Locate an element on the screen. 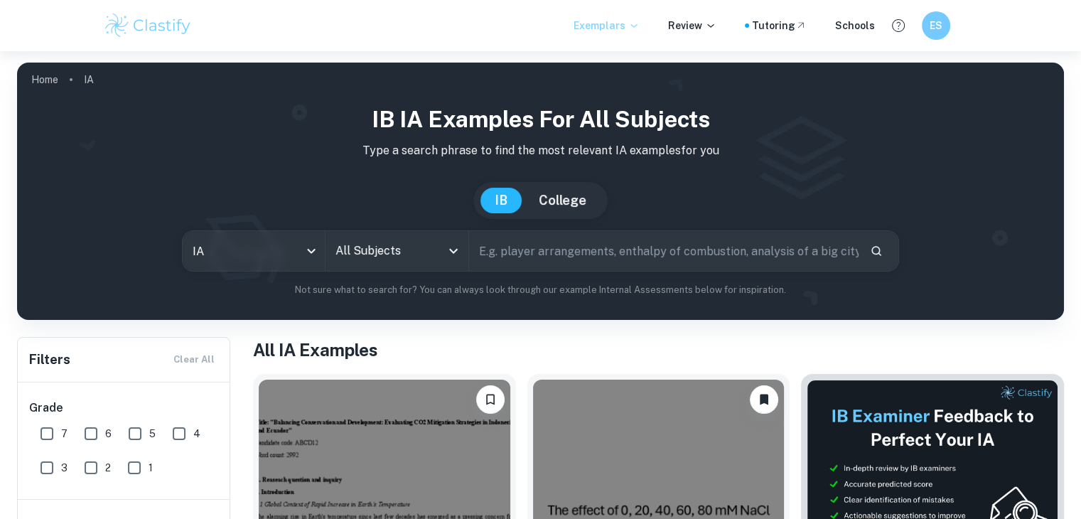  div: Schools is located at coordinates (855, 26).